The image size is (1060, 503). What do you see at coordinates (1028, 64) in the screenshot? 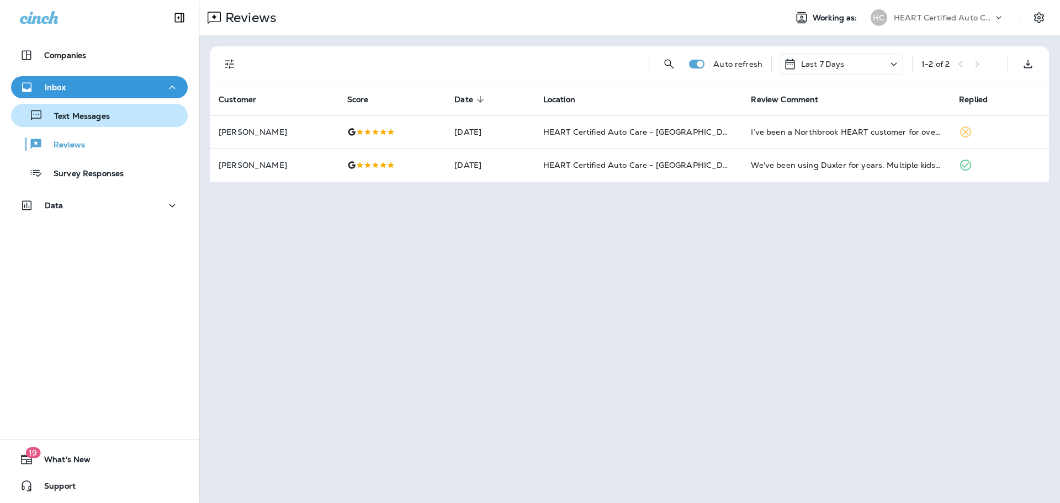
I see `button: Export as CSV` at bounding box center [1028, 64].